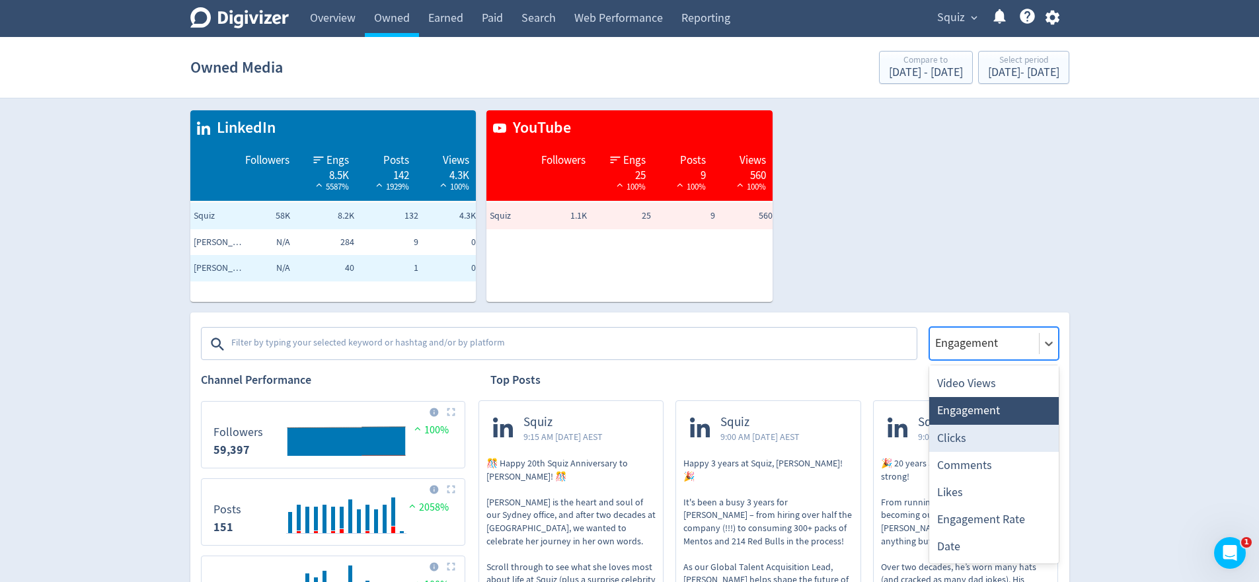  Describe the element at coordinates (391, 186) in the screenshot. I see `span: 1929%` at that location.